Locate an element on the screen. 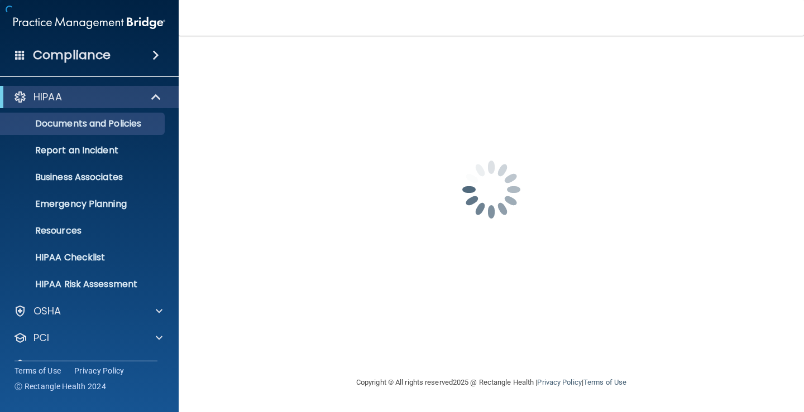 The width and height of the screenshot is (804, 412). p: Business Associates is located at coordinates (83, 177).